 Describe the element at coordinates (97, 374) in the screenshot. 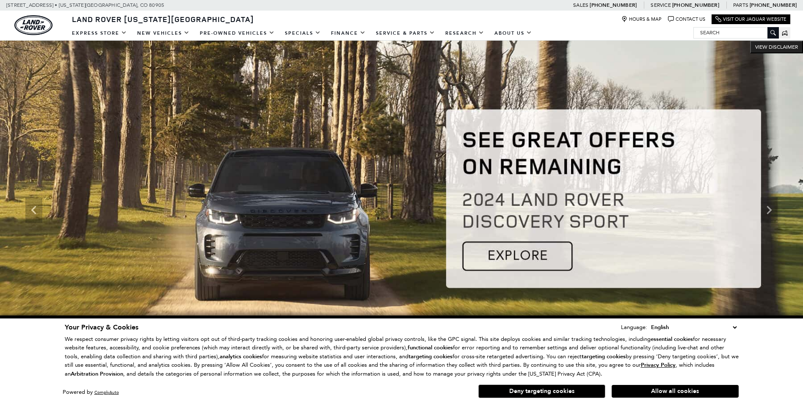

I see `strong: Arbitration Provision` at that location.